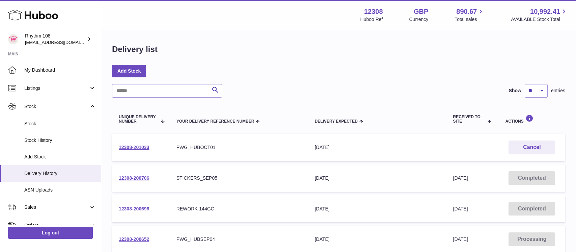 The height and width of the screenshot is (252, 576). I want to click on div: PWG_HUBOCT01, so click(239, 147).